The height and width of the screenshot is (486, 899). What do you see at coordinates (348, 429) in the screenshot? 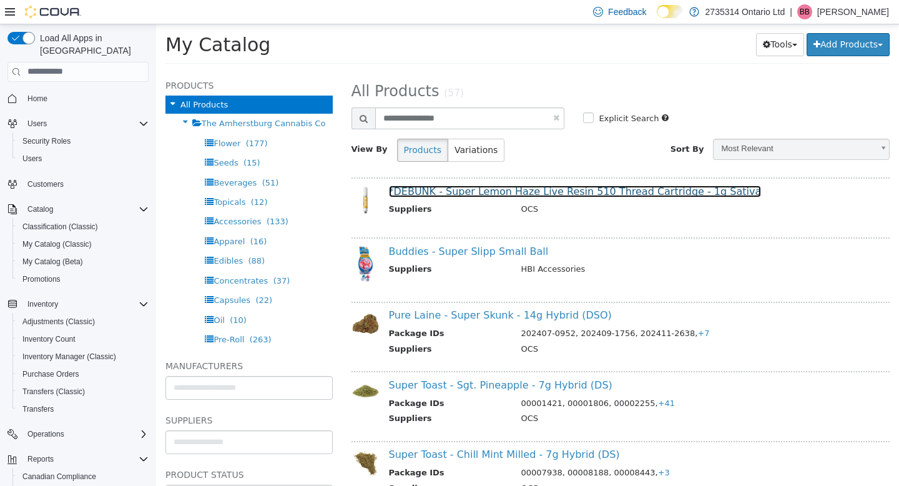
I see `a: Super Toast - Chill Mint Milled - 7g Hybrid (DS)` at bounding box center [348, 429].